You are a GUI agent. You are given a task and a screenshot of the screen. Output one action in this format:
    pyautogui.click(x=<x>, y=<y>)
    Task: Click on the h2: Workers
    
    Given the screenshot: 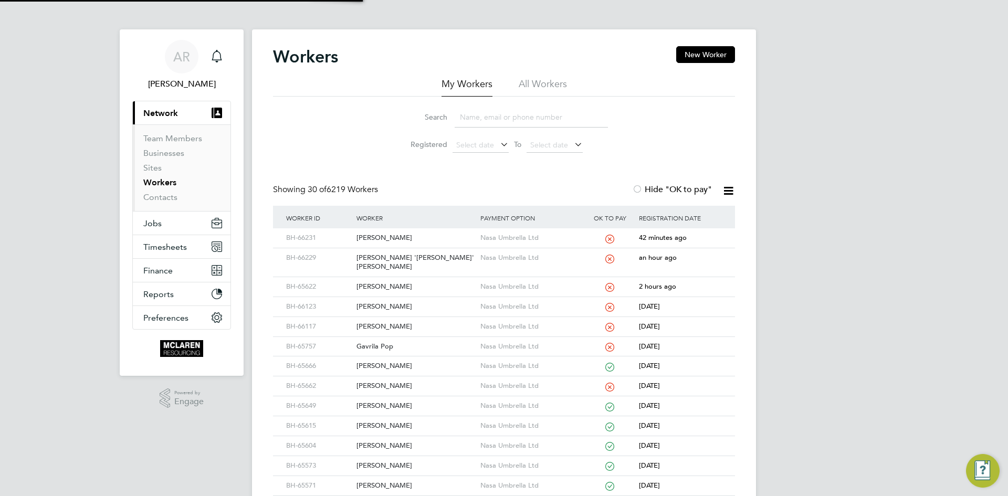 What is the action you would take?
    pyautogui.click(x=306, y=57)
    